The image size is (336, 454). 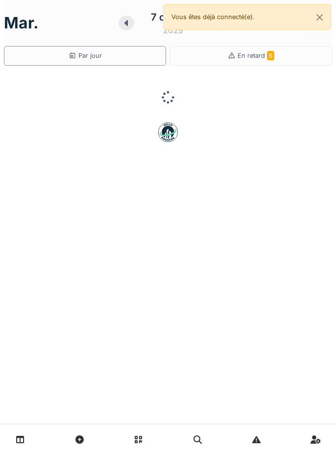 I want to click on span: 5, so click(x=270, y=55).